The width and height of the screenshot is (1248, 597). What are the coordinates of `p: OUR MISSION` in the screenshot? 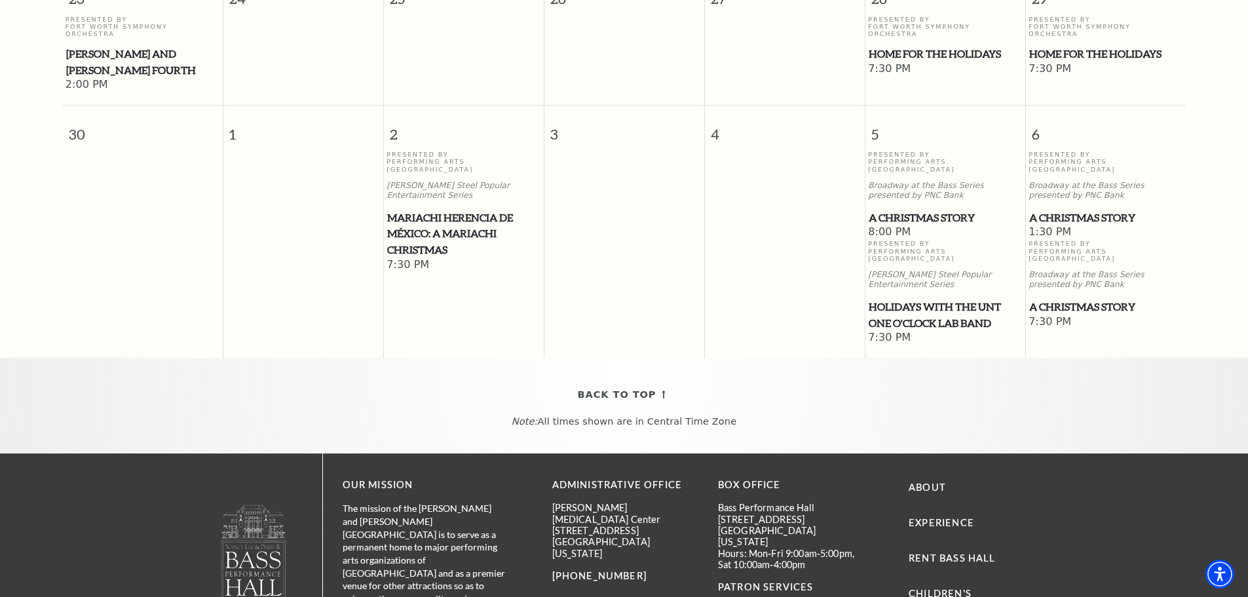 It's located at (424, 485).